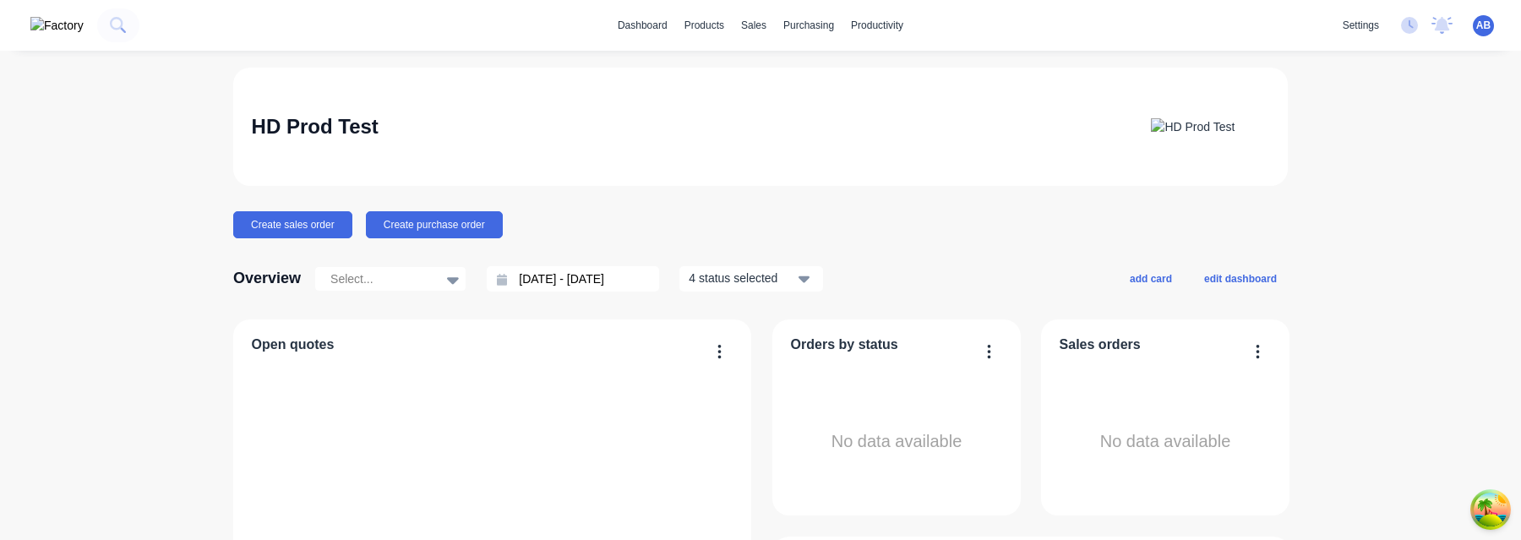  I want to click on button: Open Tanstack query devtools, so click(1490, 509).